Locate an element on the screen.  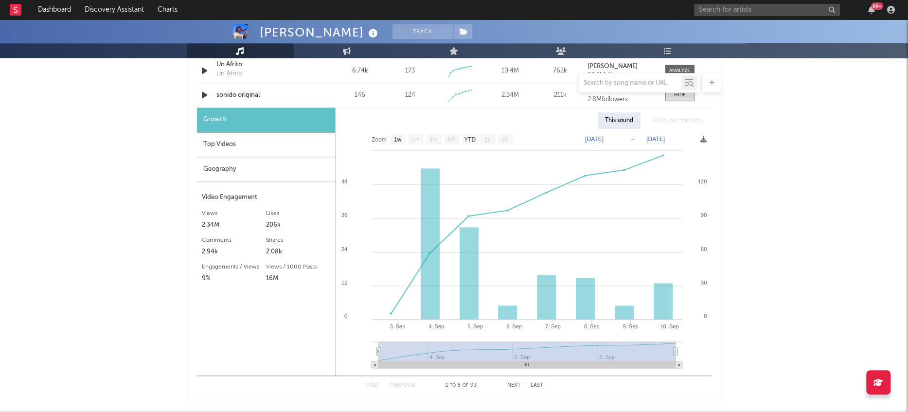
div: Top Videos is located at coordinates (266, 144).